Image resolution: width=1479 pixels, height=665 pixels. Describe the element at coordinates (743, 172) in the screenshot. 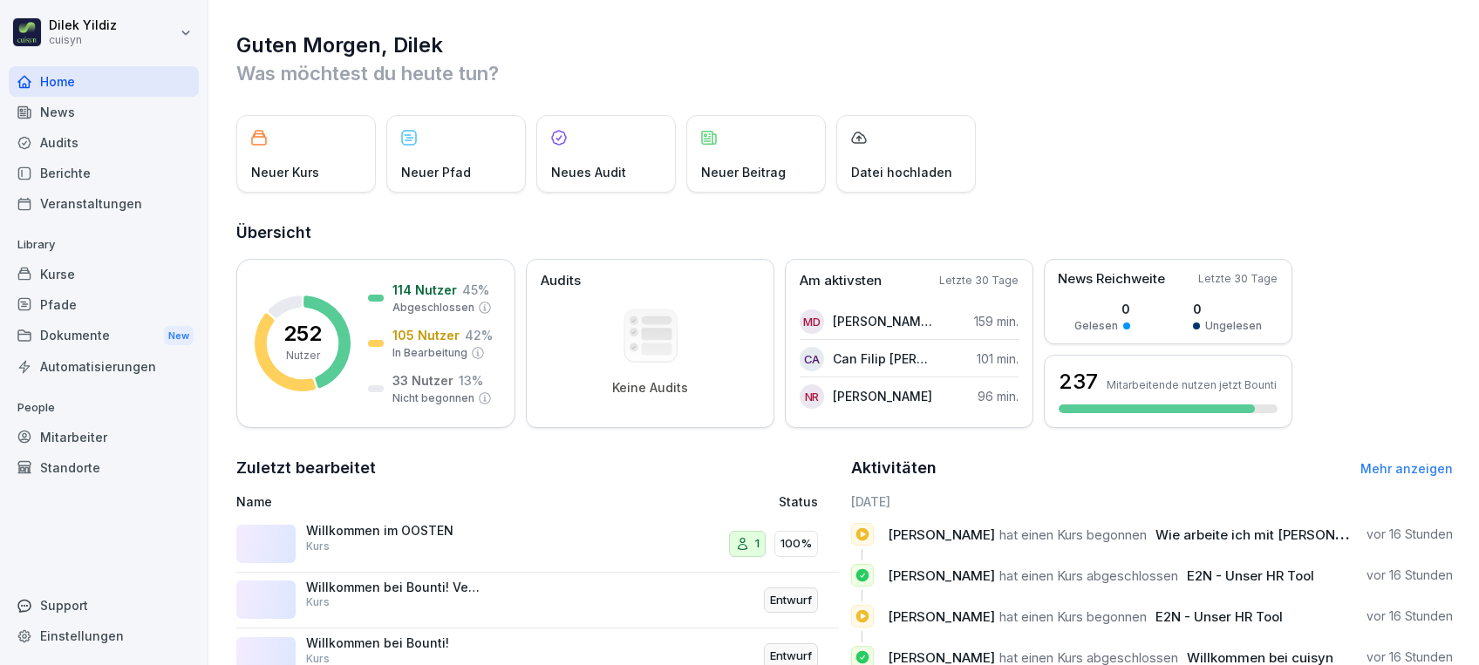

I see `p: Neuer Beitrag` at that location.